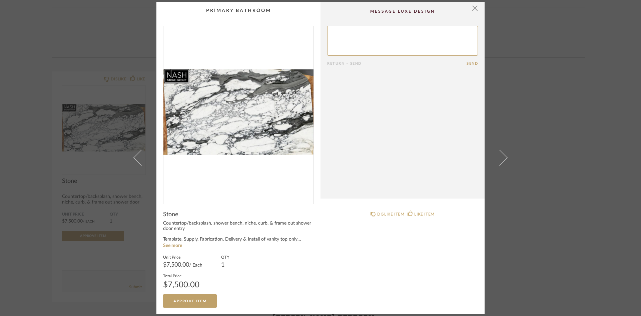  What do you see at coordinates (238, 112) in the screenshot?
I see `img: 5bdf6584-acdf-4ebb-9695-6a07ee211508_1000x1000.jpg` at bounding box center [238, 112].